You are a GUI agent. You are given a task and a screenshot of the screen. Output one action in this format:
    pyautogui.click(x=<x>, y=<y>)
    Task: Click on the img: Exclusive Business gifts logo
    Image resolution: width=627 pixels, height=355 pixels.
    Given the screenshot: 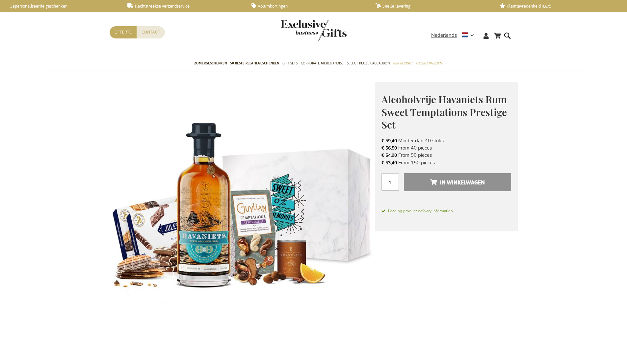 What is the action you would take?
    pyautogui.click(x=314, y=31)
    